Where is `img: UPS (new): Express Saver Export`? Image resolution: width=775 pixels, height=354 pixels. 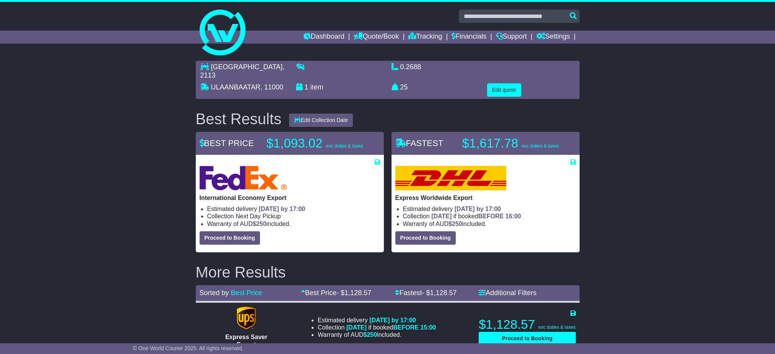
img: UPS (new): Express Saver Export is located at coordinates (246, 318).